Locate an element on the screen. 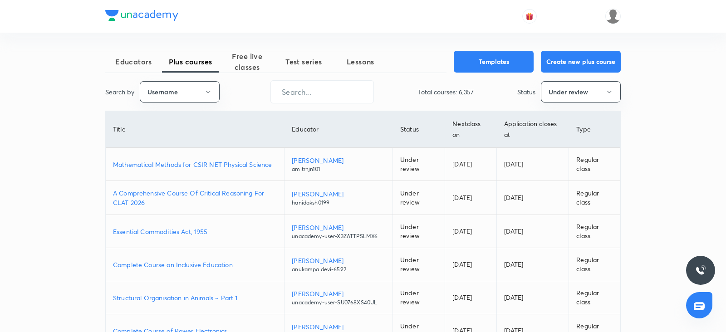  img: ttu is located at coordinates (701, 271).